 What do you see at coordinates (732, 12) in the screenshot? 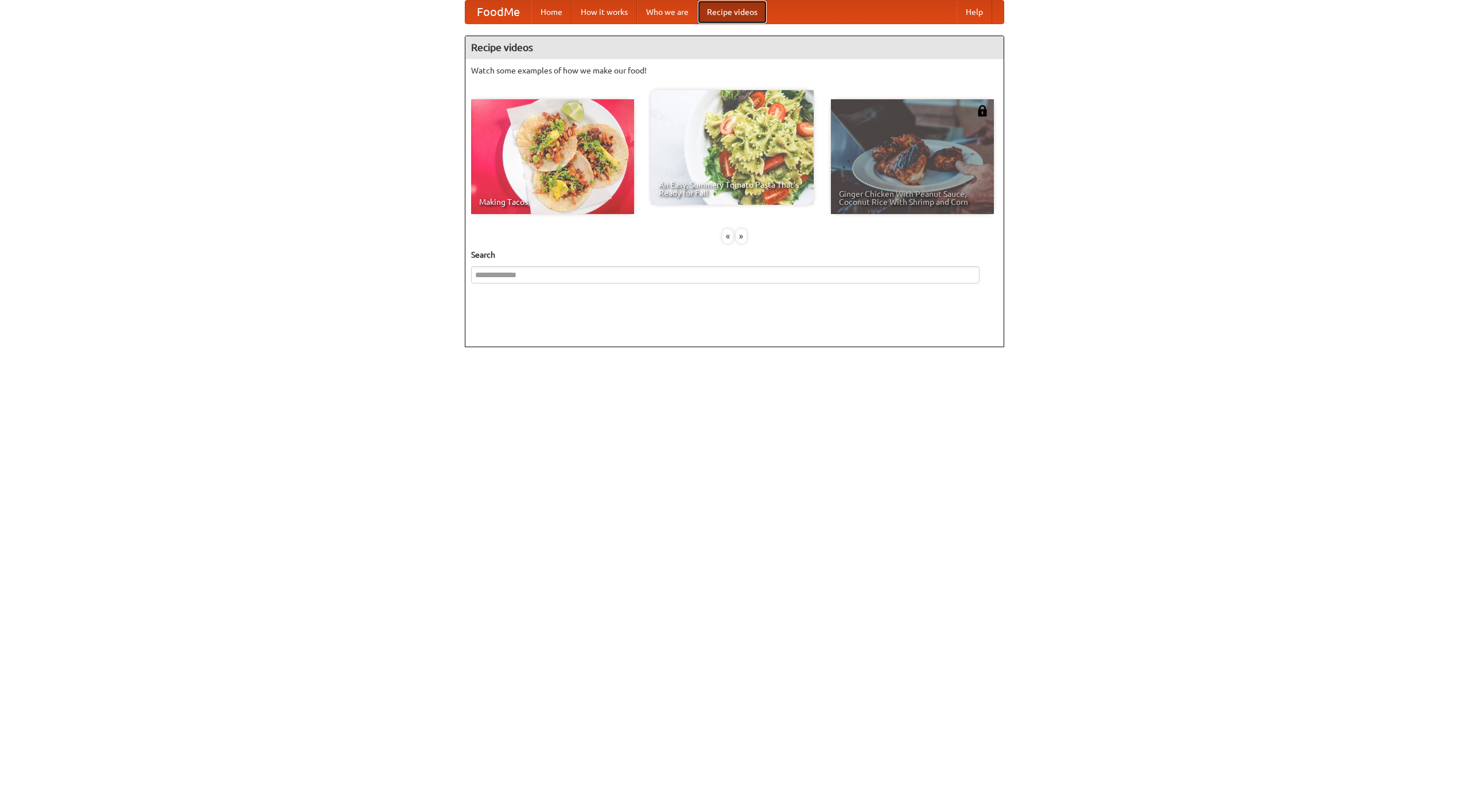
I see `a: Recipe videos` at bounding box center [732, 12].